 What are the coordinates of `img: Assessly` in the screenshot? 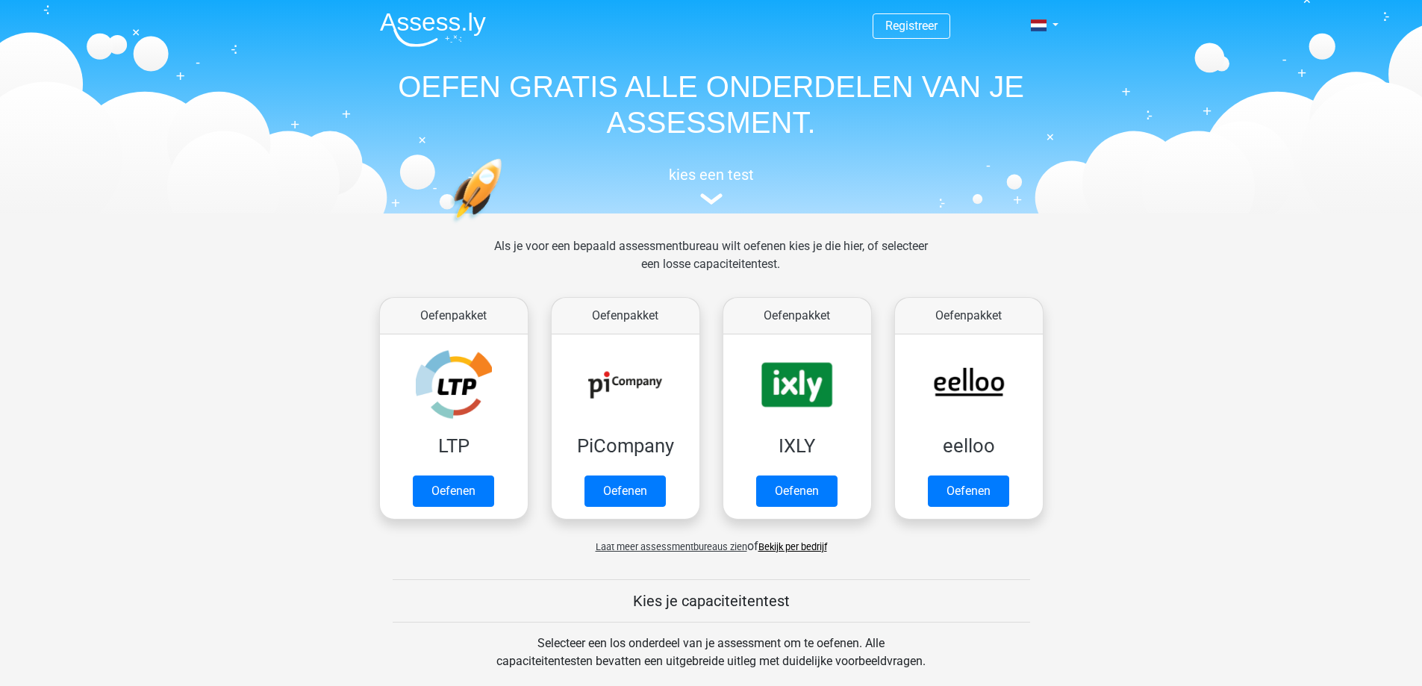 It's located at (433, 29).